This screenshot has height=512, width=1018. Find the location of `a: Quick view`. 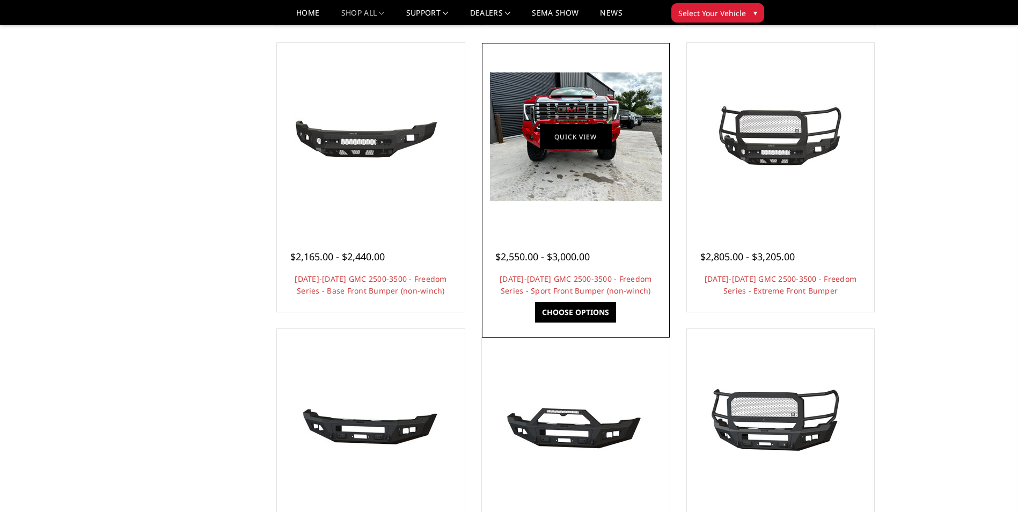

a: Quick view is located at coordinates (576, 136).